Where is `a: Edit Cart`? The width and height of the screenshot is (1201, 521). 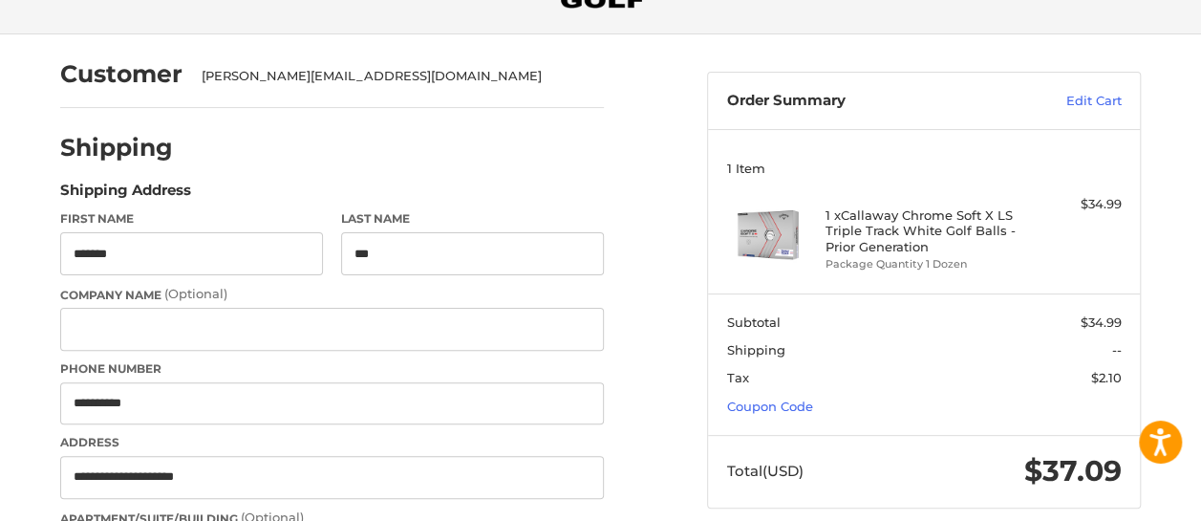 a: Edit Cart is located at coordinates (1059, 101).